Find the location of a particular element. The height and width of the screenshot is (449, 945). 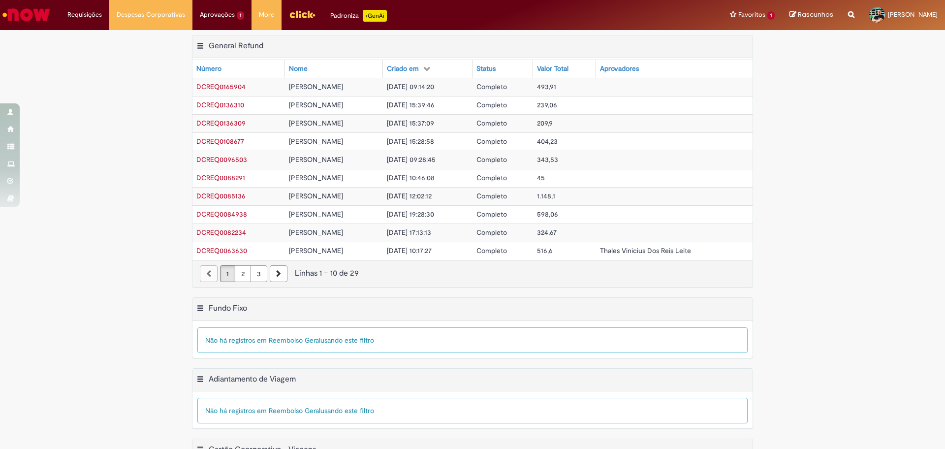

span: DCREQ0136310 is located at coordinates (220, 105).